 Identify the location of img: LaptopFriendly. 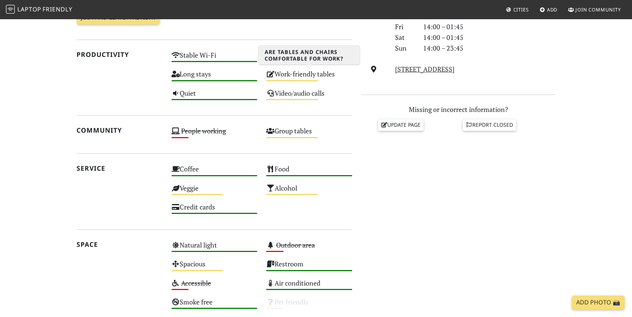
(10, 9).